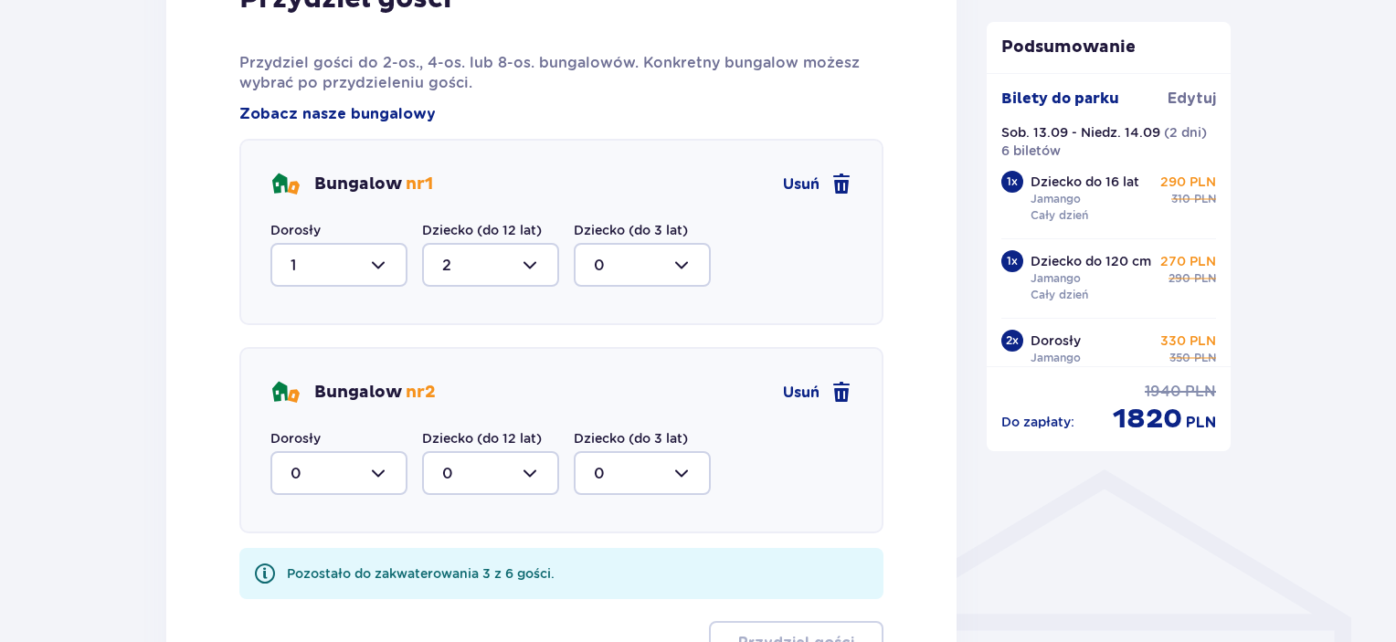 The width and height of the screenshot is (1396, 642). I want to click on p: Do zapłaty :, so click(1038, 422).